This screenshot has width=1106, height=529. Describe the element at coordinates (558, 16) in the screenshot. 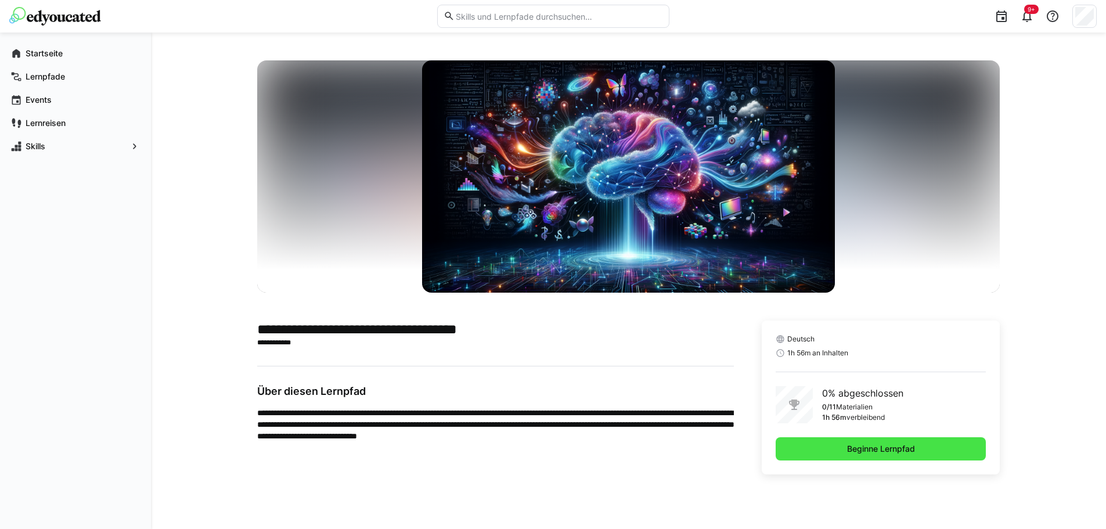

I see `input: Skills und Lernpfade durchsuchen…` at that location.